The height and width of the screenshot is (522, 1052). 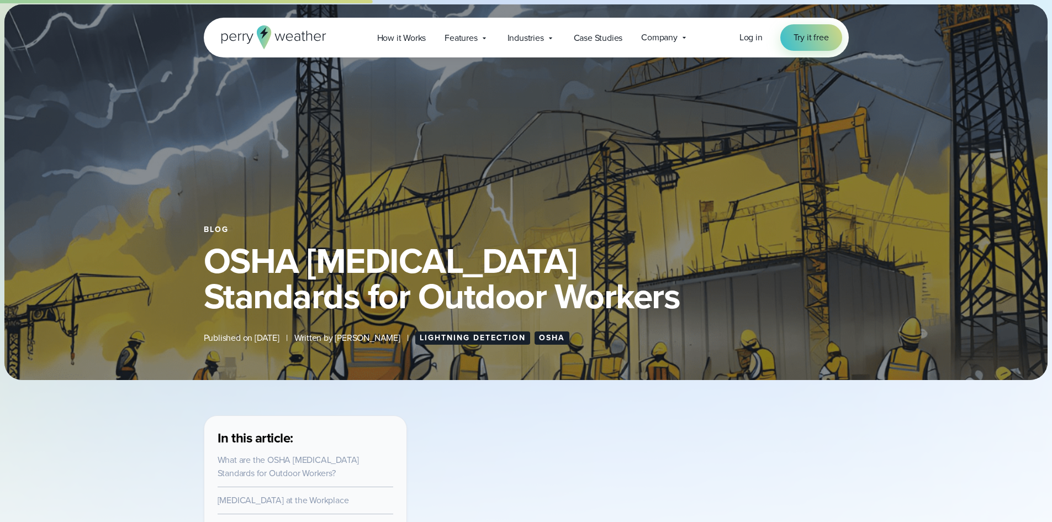 I want to click on span: Try it free, so click(x=811, y=38).